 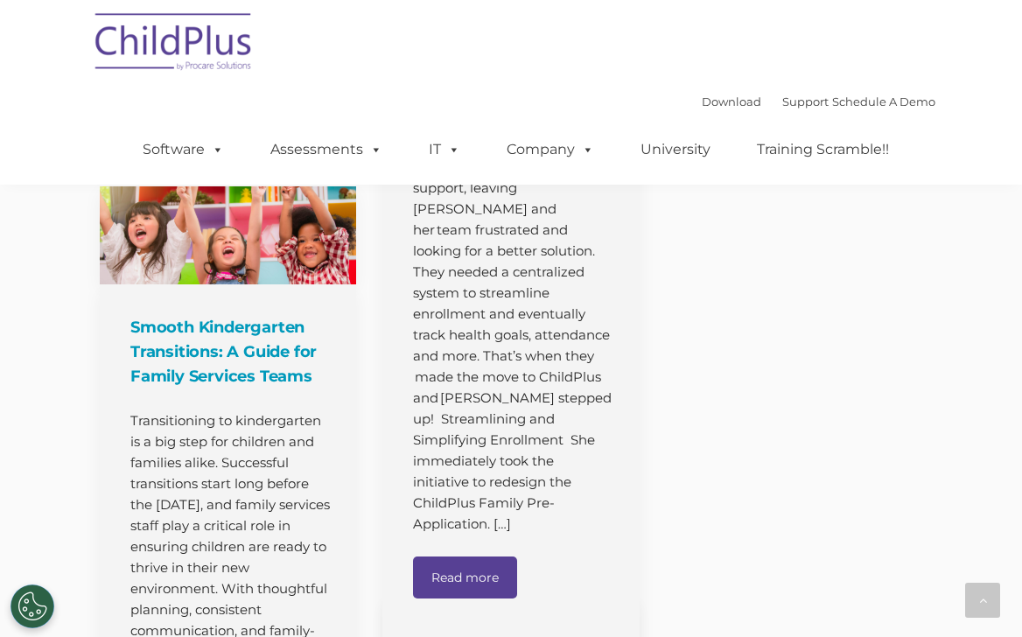 What do you see at coordinates (731, 101) in the screenshot?
I see `a: Download` at bounding box center [731, 101].